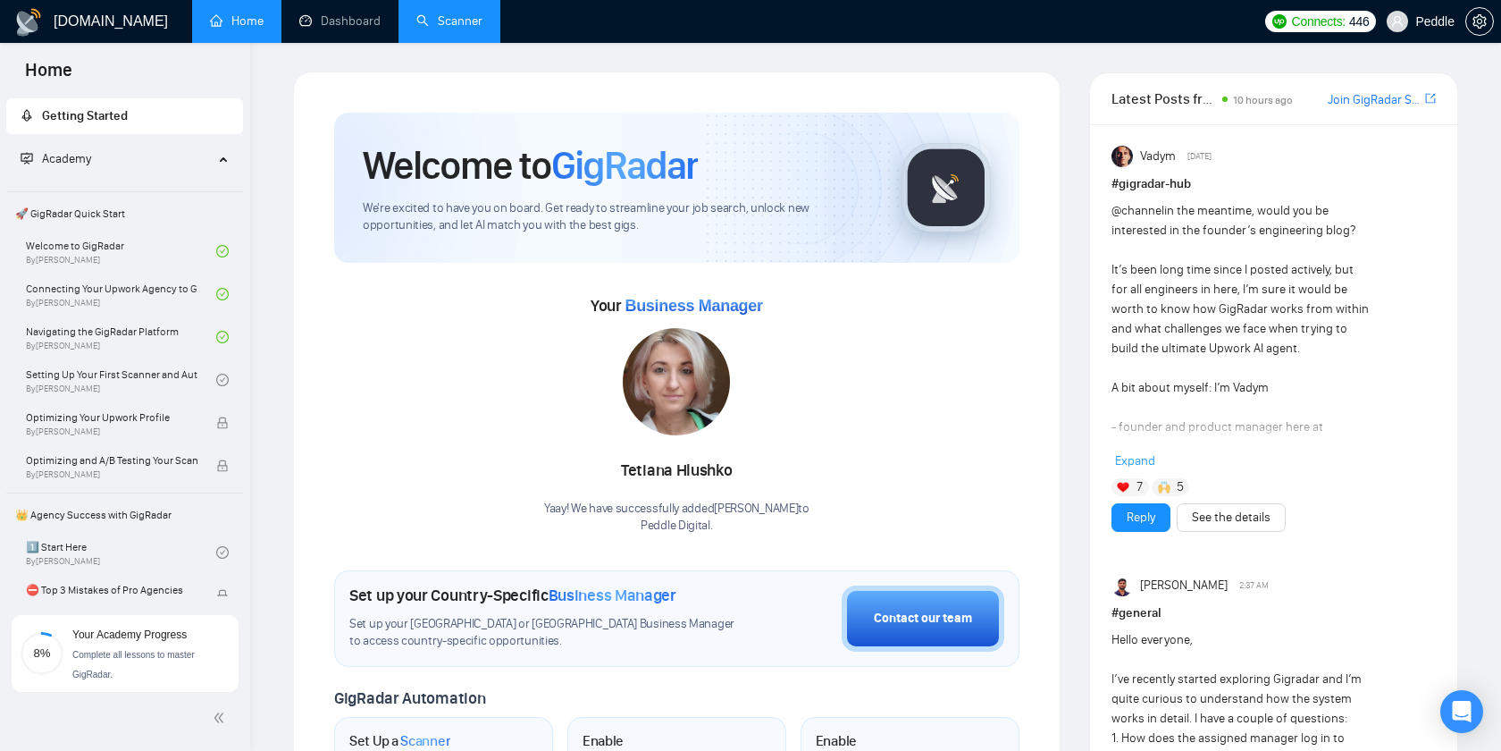  What do you see at coordinates (1319, 21) in the screenshot?
I see `span: Connects:` at bounding box center [1319, 21].